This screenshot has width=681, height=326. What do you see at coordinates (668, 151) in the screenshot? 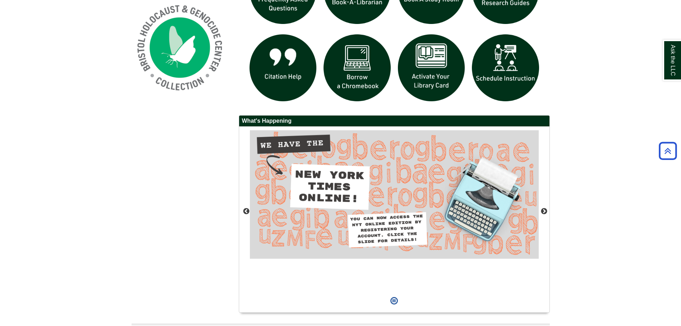
I see `a: Back to Top` at bounding box center [668, 151].